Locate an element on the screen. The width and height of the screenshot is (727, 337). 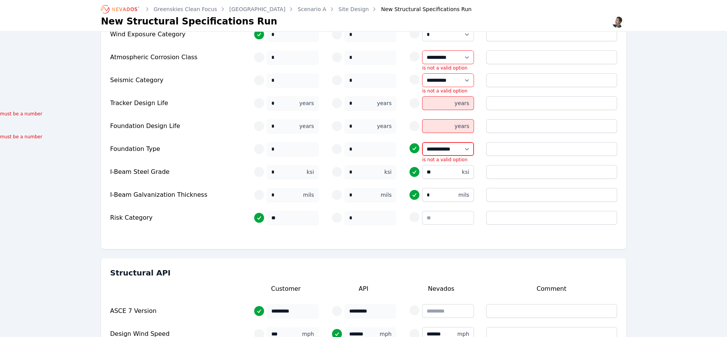
div: Customer is located at coordinates (286, 292).